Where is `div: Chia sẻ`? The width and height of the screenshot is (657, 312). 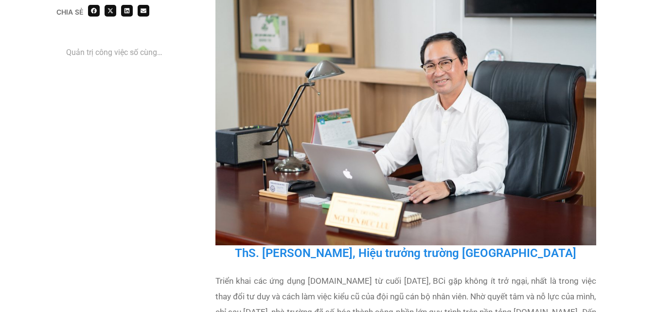
div: Chia sẻ is located at coordinates (70, 12).